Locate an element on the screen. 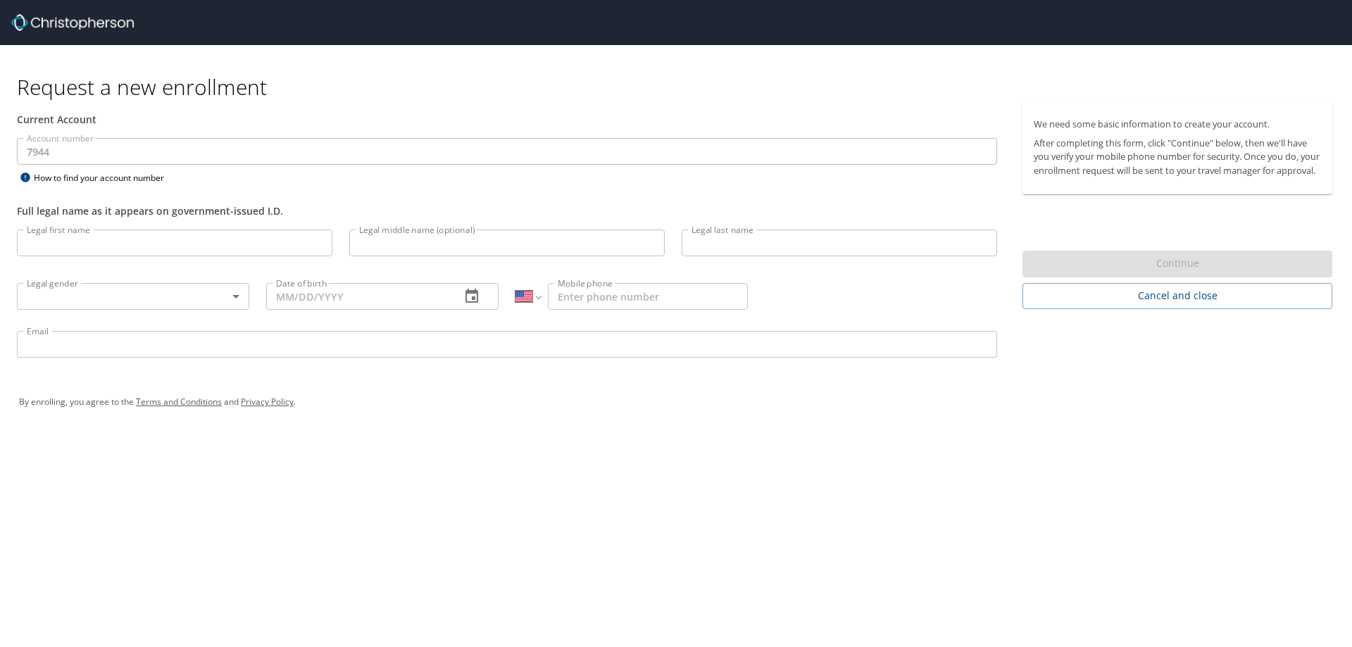 This screenshot has width=1352, height=647. p: We need some basic information to create your account. is located at coordinates (1177, 124).